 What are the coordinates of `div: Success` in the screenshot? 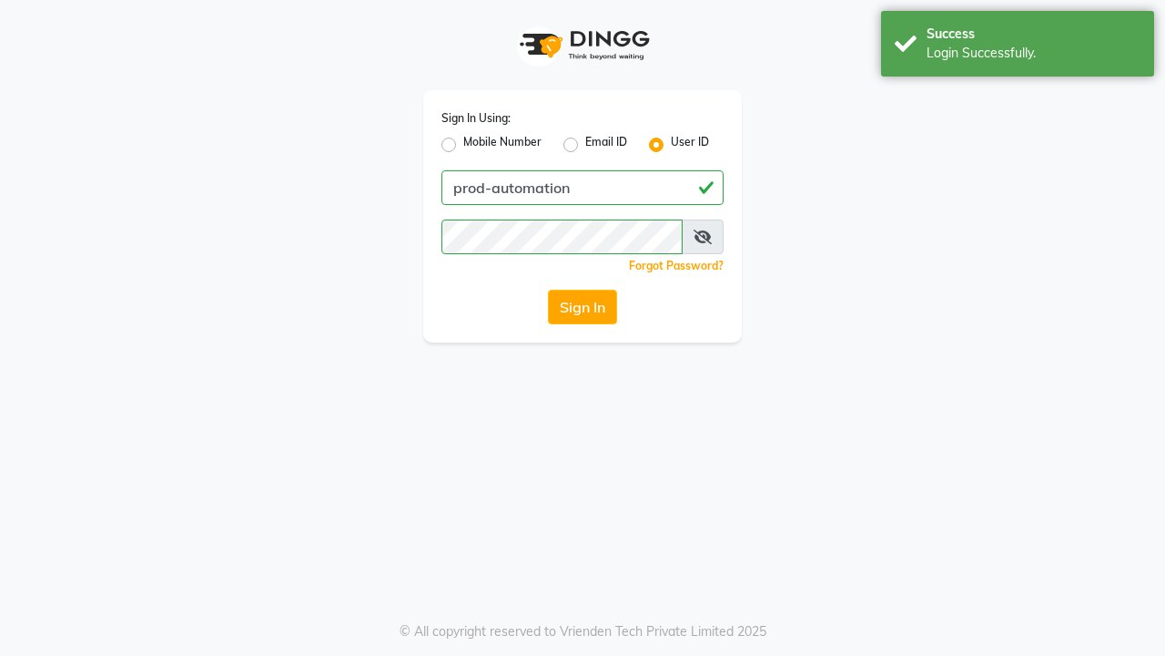 It's located at (1033, 34).